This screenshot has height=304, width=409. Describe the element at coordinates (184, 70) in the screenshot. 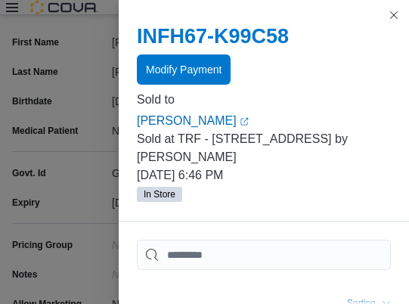

I see `button: Modify Payment` at that location.